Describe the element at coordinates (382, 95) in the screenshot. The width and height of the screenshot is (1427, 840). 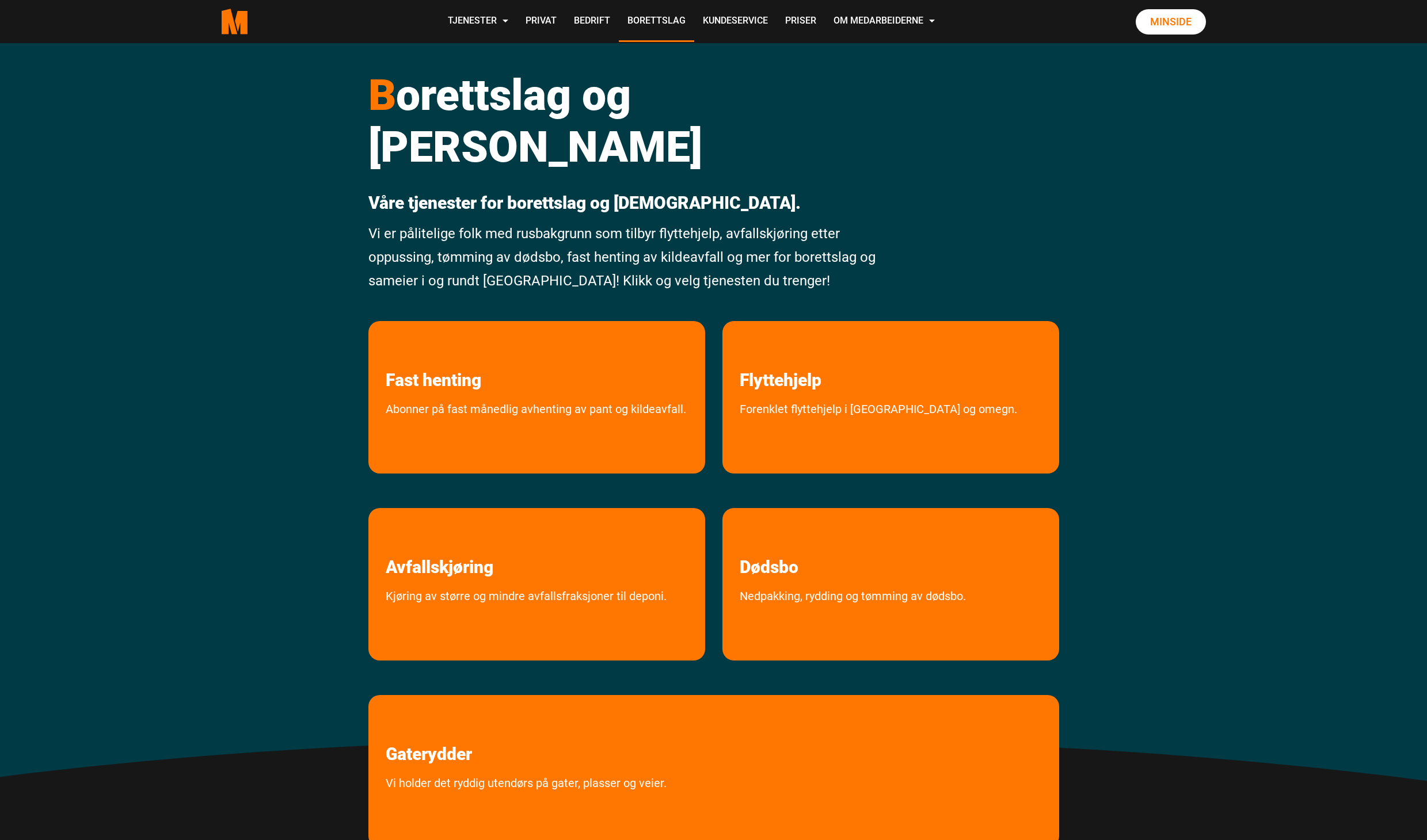
I see `span: B` at that location.